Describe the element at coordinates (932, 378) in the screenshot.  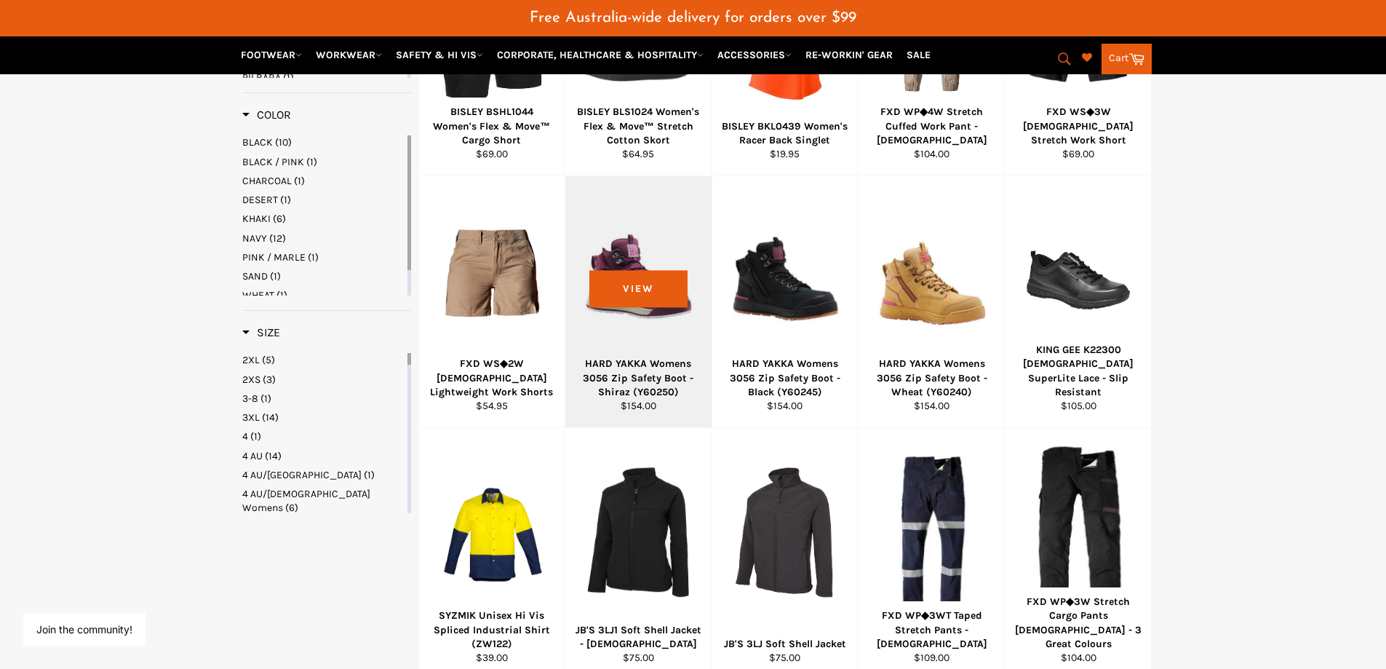
I see `div: HARD YAKKA Womens 3056 Zip Safety Boot - Wheat (Y60240)` at that location.